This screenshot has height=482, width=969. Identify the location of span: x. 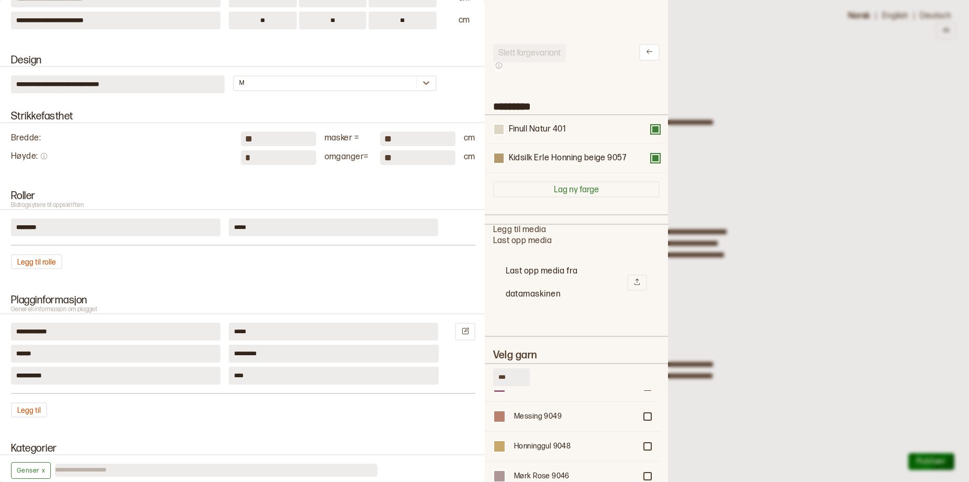
(42, 471).